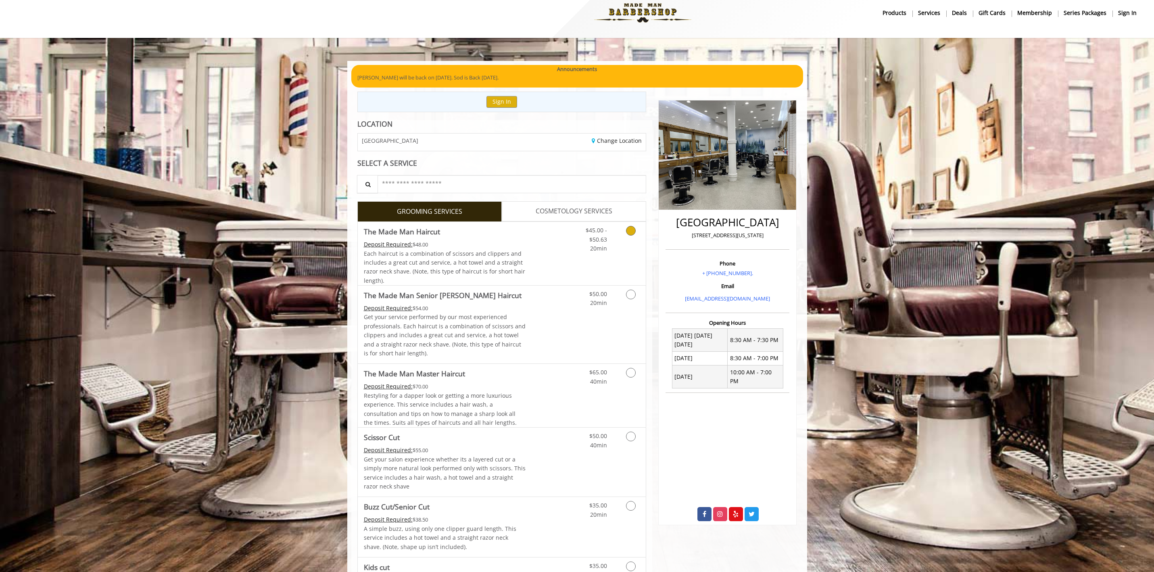 This screenshot has height=572, width=1154. What do you see at coordinates (598, 372) in the screenshot?
I see `span: $65.00` at bounding box center [598, 372].